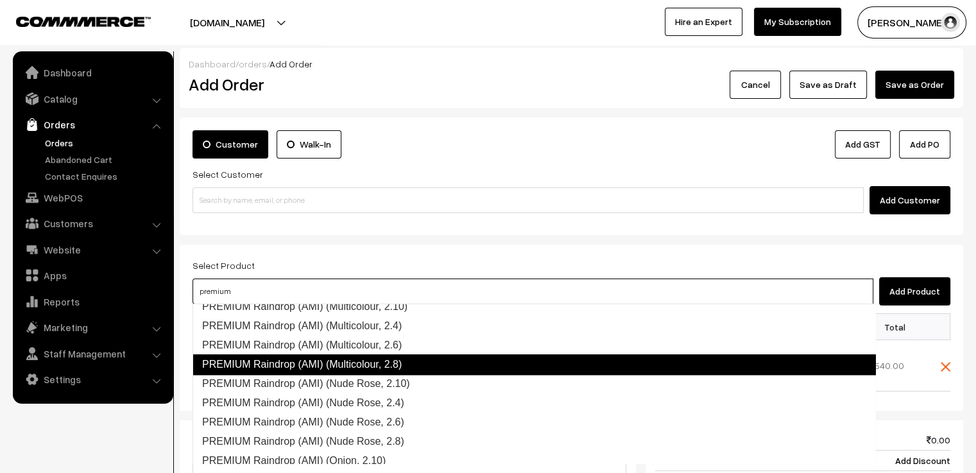 This screenshot has height=473, width=976. What do you see at coordinates (534, 461) in the screenshot?
I see `a: PREMIUM Raindrop (AMI) (Onion, 2.10)` at bounding box center [534, 461].